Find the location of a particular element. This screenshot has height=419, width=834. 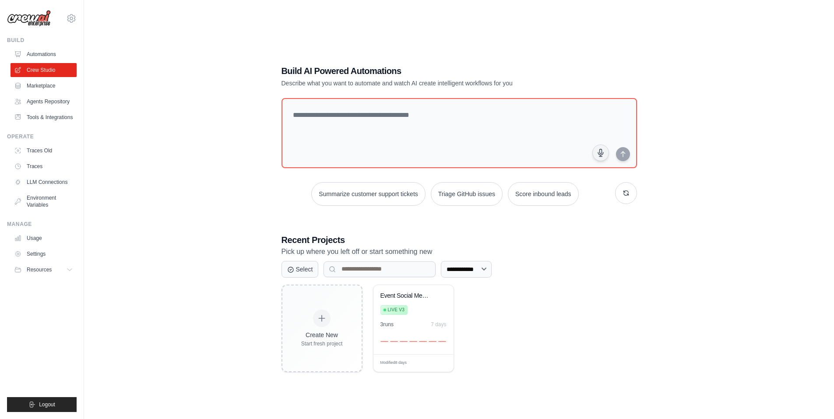

h1: Build AI Powered Automations is located at coordinates (428, 71).